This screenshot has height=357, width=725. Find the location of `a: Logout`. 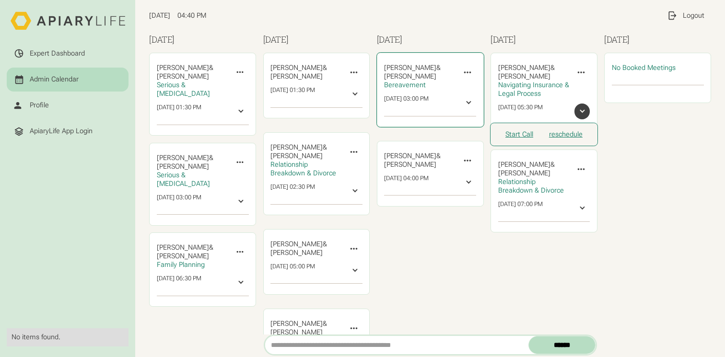

a: Logout is located at coordinates (685, 15).